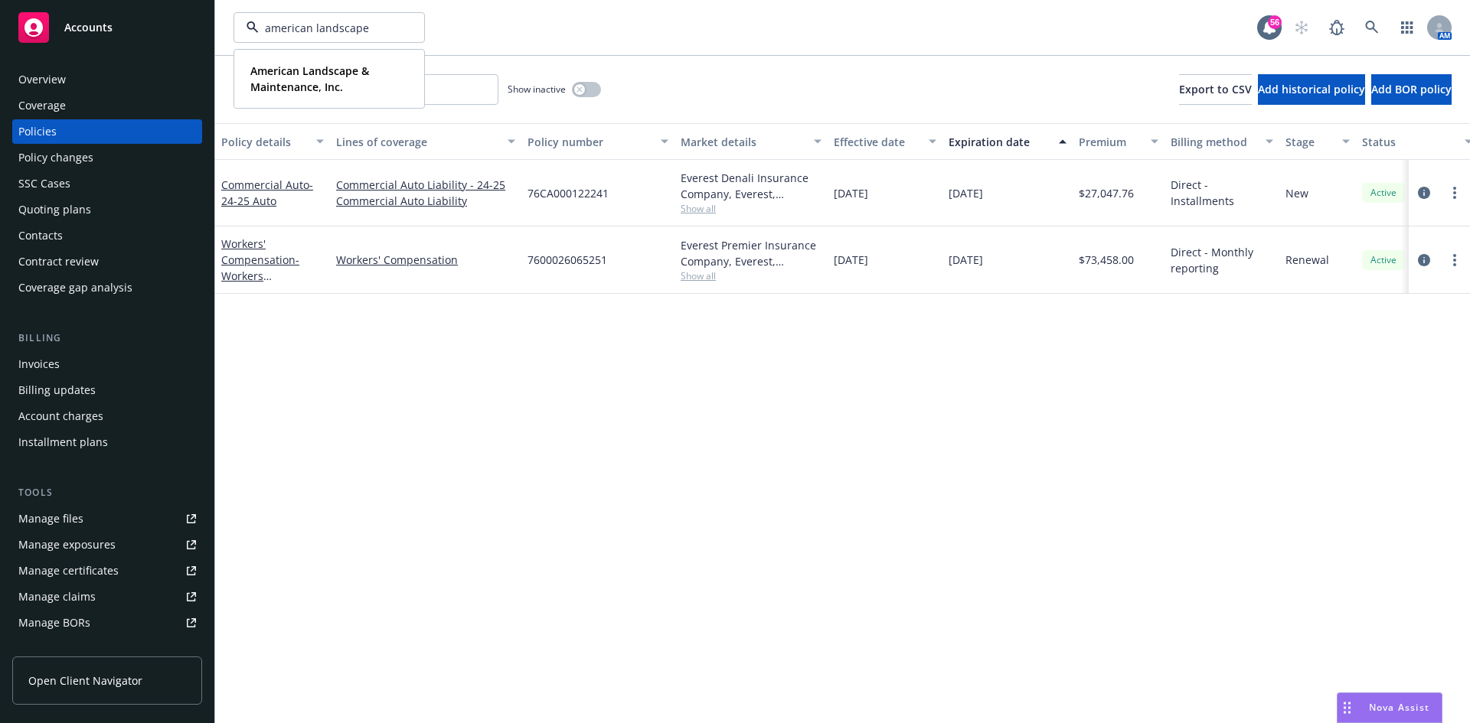  What do you see at coordinates (751, 142) in the screenshot?
I see `button: Market details` at bounding box center [751, 142].